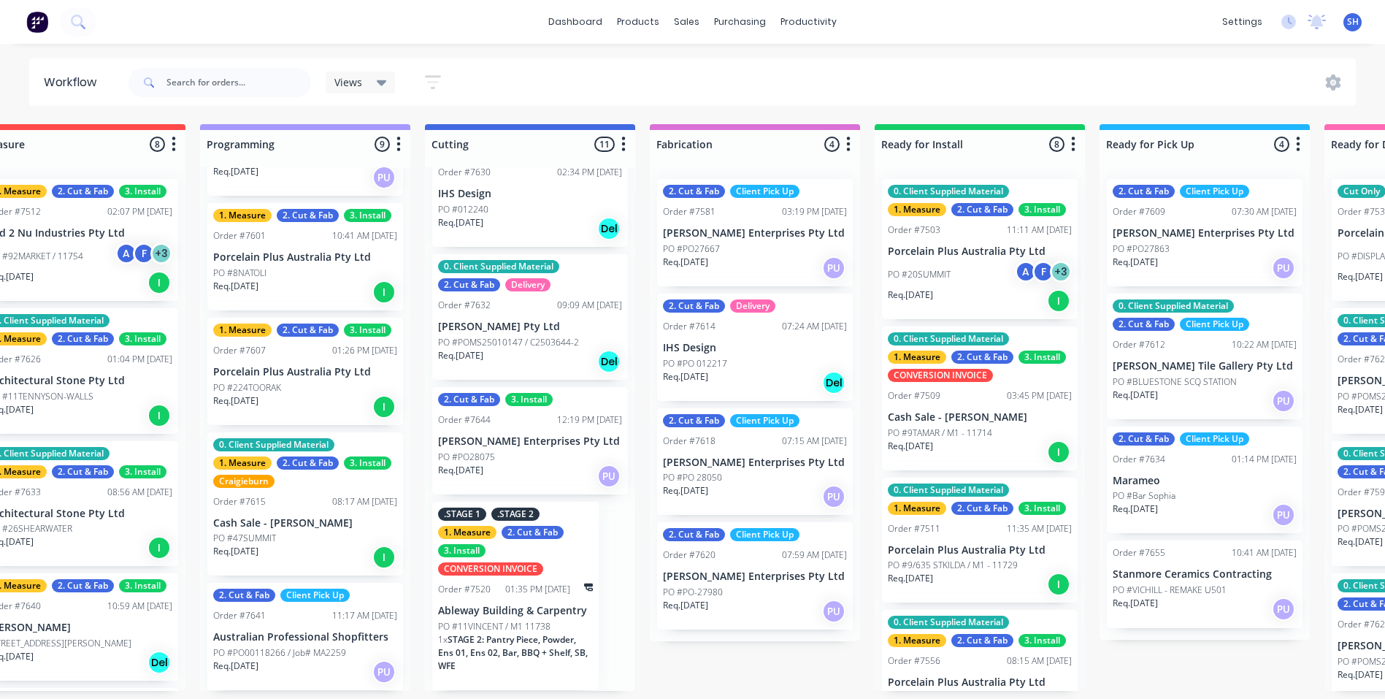 Image resolution: width=1385 pixels, height=699 pixels. What do you see at coordinates (159, 283) in the screenshot?
I see `div: I` at bounding box center [159, 283].